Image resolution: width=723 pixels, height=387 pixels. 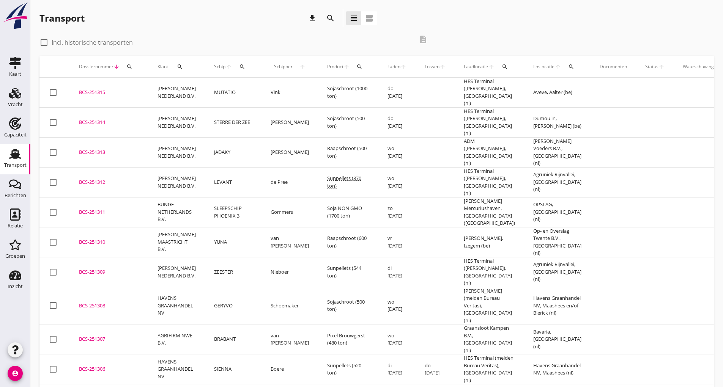 What do you see at coordinates (15, 256) in the screenshot?
I see `div: Groepen` at bounding box center [15, 256].